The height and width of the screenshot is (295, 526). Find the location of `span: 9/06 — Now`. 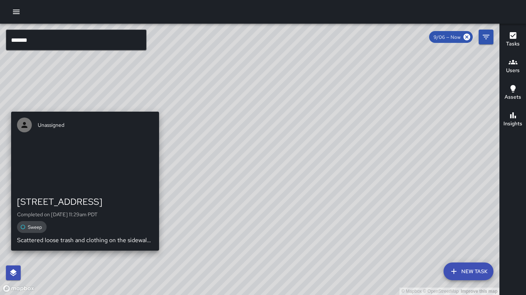

span: 9/06 — Now is located at coordinates (447, 37).